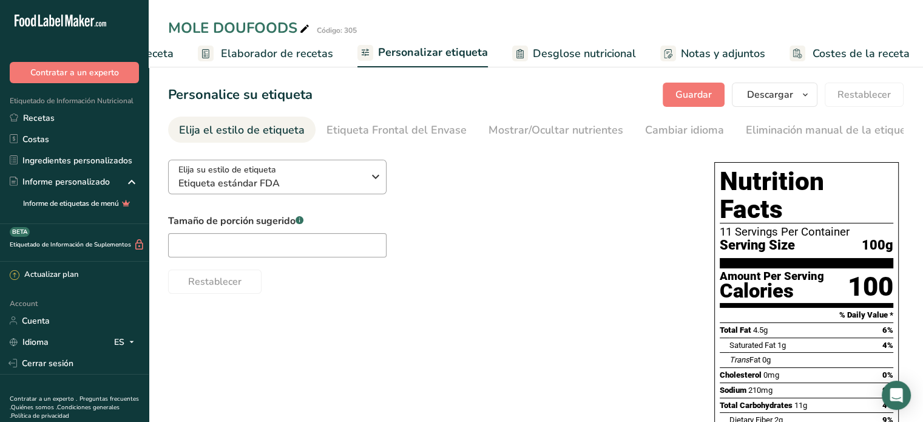 The height and width of the screenshot is (422, 923). What do you see at coordinates (761, 330) in the screenshot?
I see `span: 4.5g` at bounding box center [761, 330].